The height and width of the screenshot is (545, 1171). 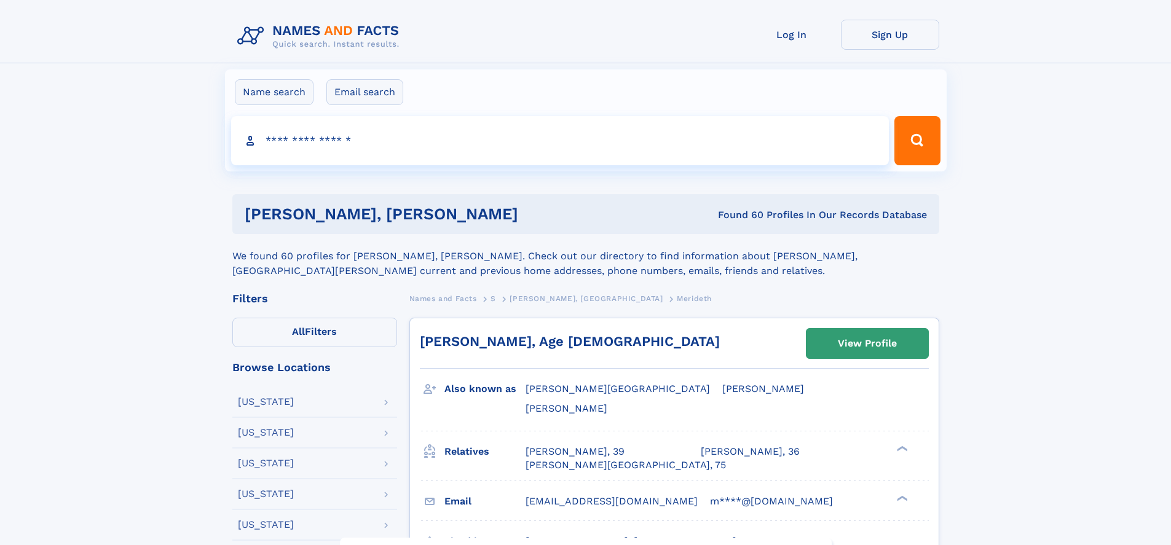 What do you see at coordinates (792, 34) in the screenshot?
I see `a: Log In` at bounding box center [792, 34].